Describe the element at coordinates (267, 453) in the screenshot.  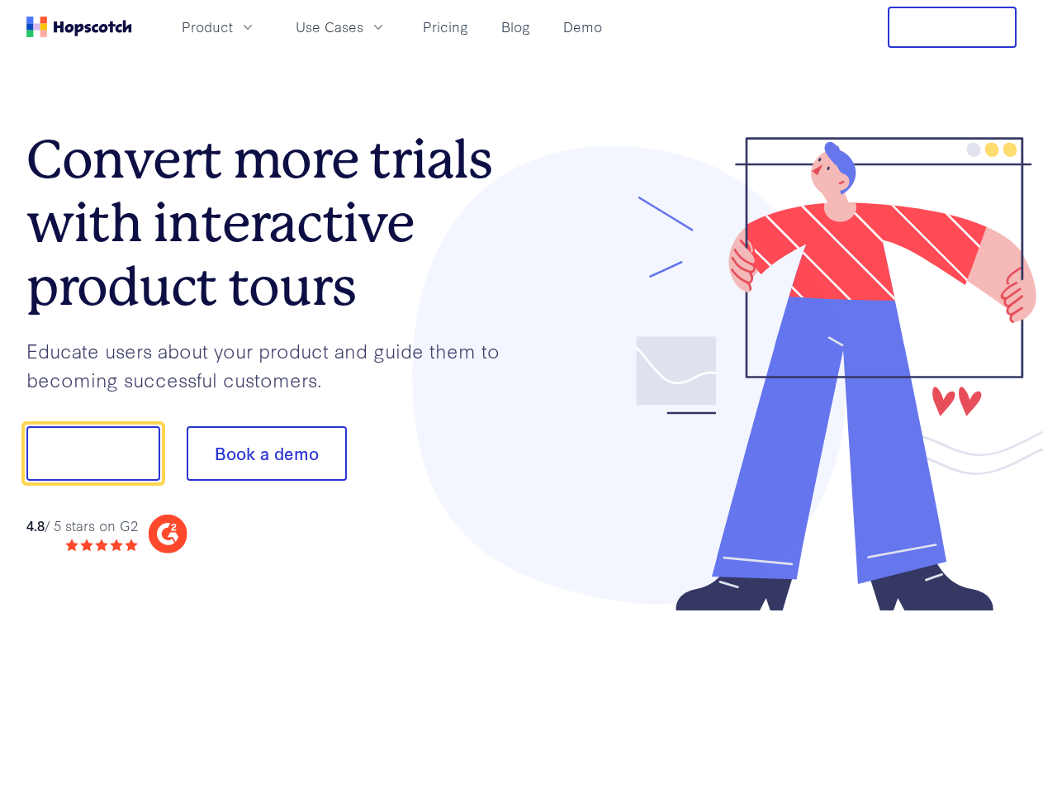
I see `a: Book a demo` at that location.